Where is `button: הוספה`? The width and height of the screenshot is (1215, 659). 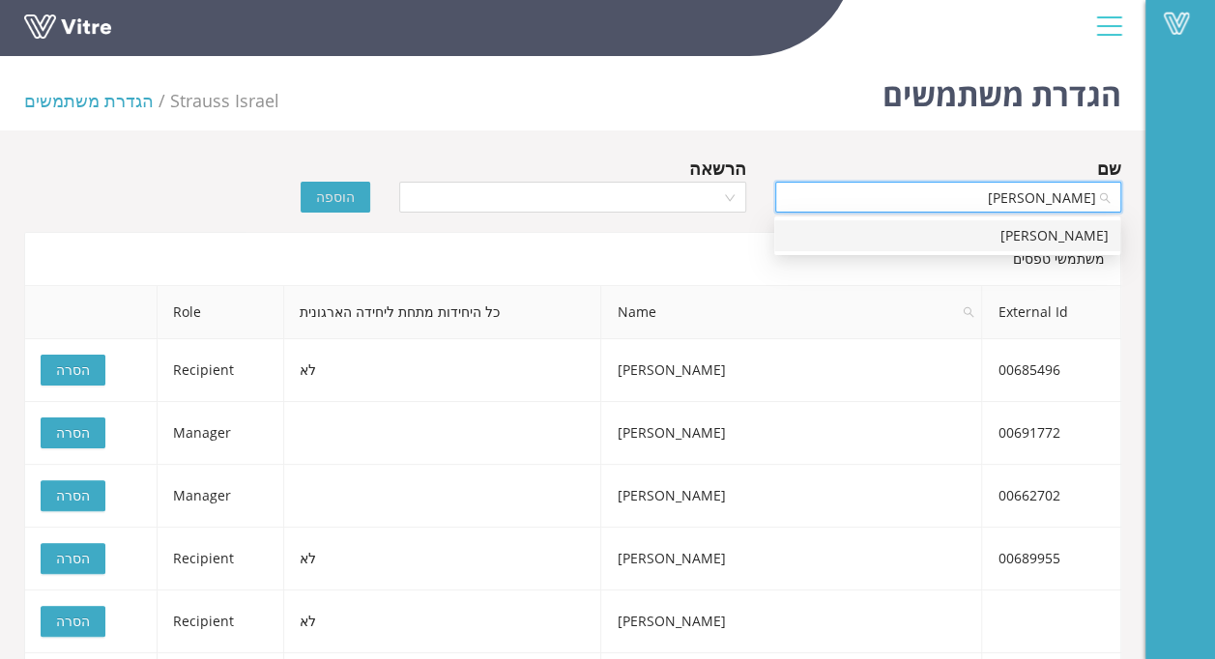
button: הוספה is located at coordinates (335, 197).